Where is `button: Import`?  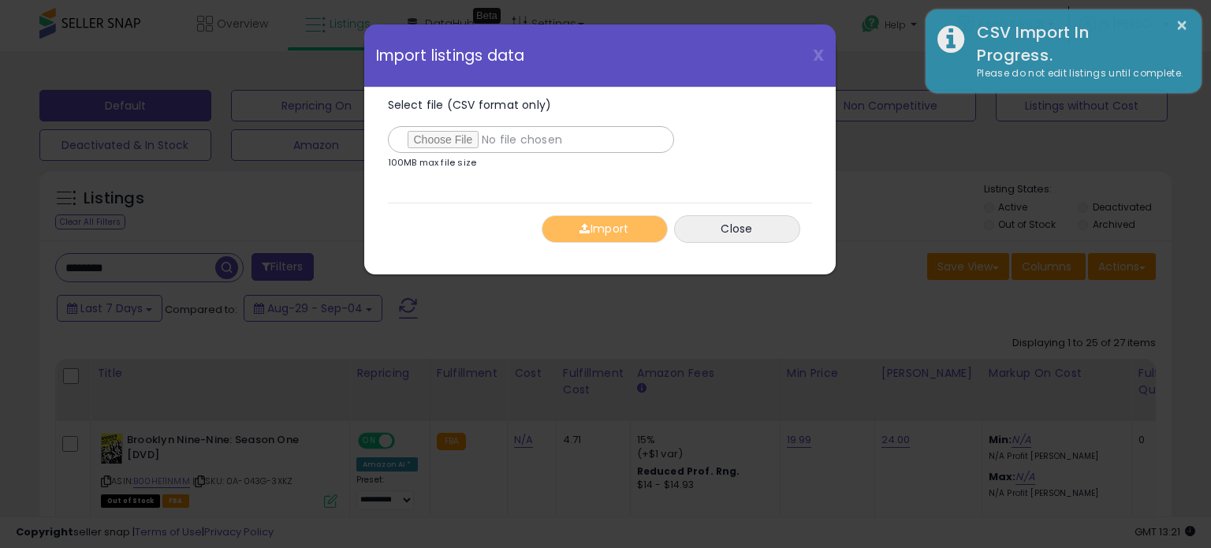 button: Import is located at coordinates (605, 229).